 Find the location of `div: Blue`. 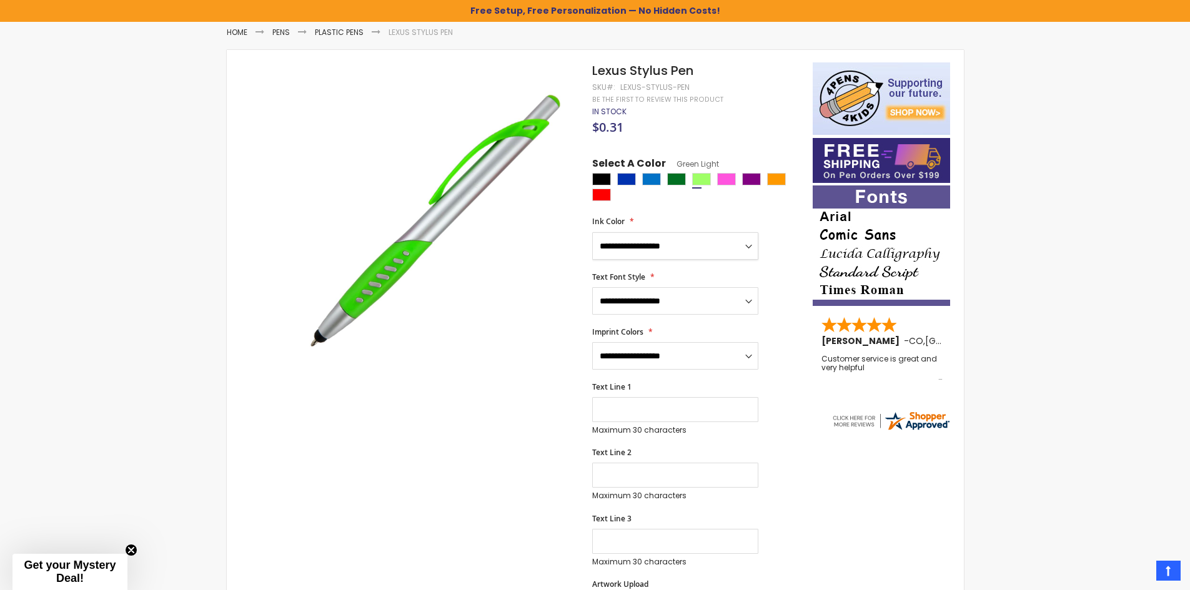

div: Blue is located at coordinates (626, 179).